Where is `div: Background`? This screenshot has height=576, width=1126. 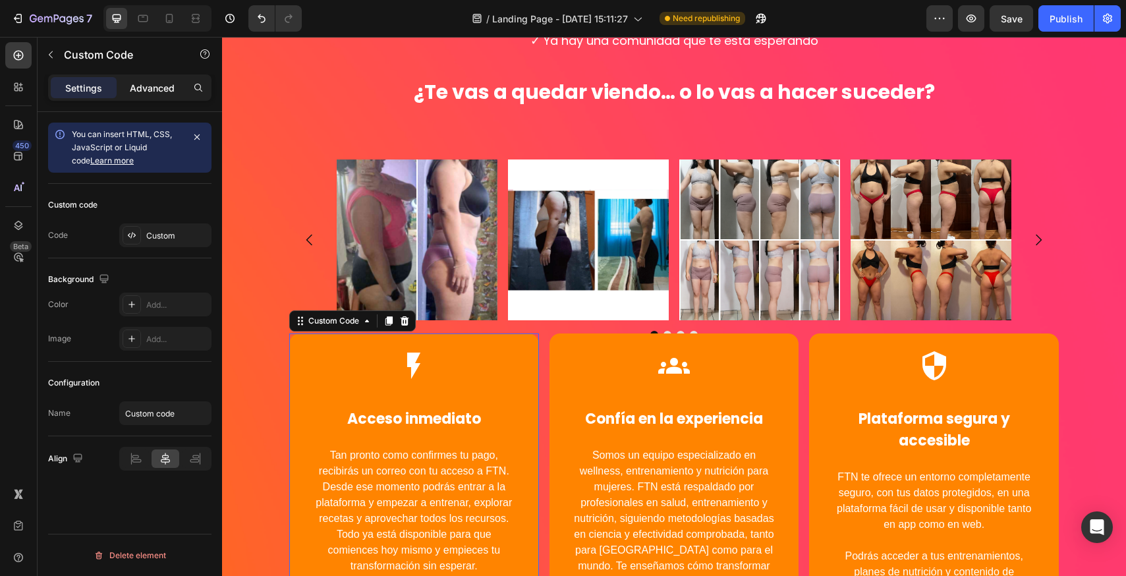 div: Background is located at coordinates (80, 279).